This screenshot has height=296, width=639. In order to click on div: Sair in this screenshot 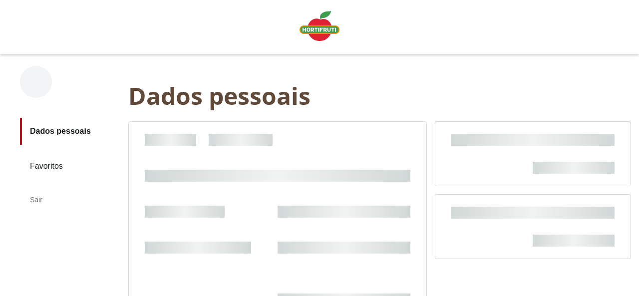, I will do `click(70, 200)`.